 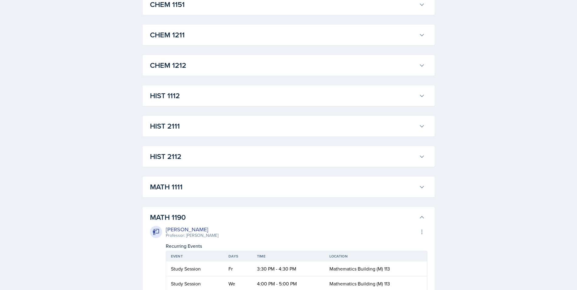 What do you see at coordinates (288, 218) in the screenshot?
I see `button: MATH 1190` at bounding box center [288, 218].